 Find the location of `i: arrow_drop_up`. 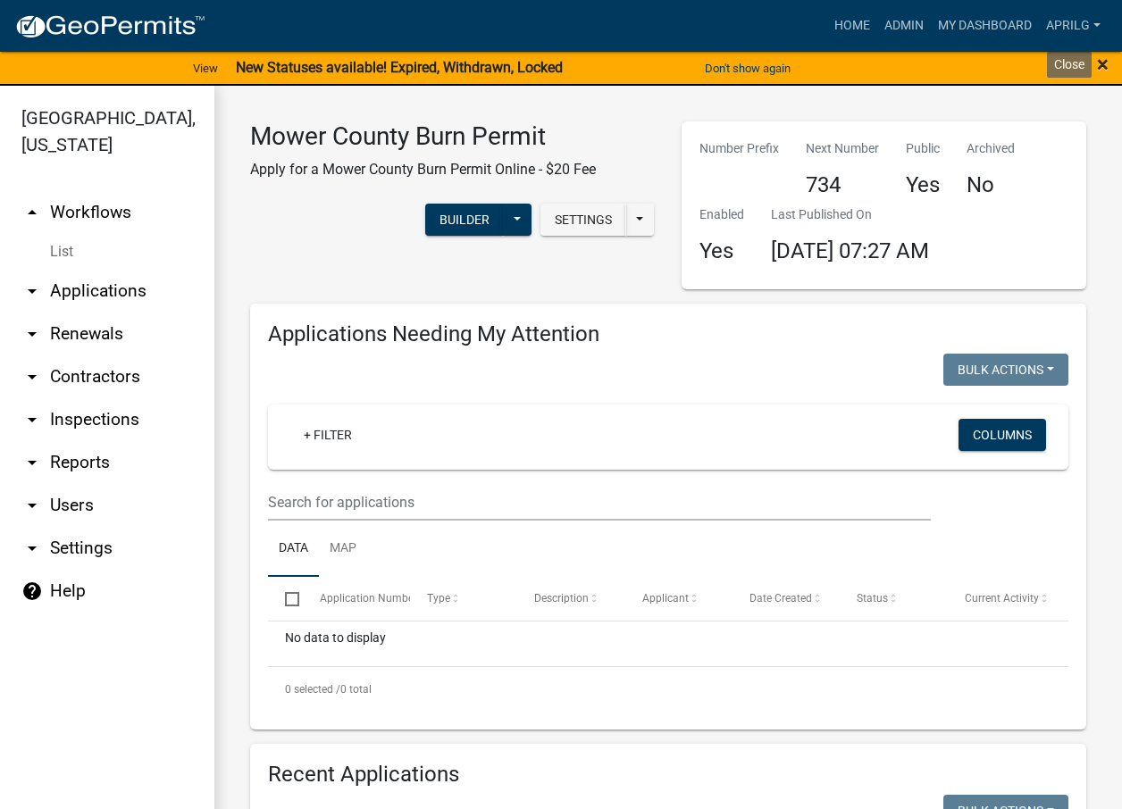

i: arrow_drop_up is located at coordinates (32, 213).